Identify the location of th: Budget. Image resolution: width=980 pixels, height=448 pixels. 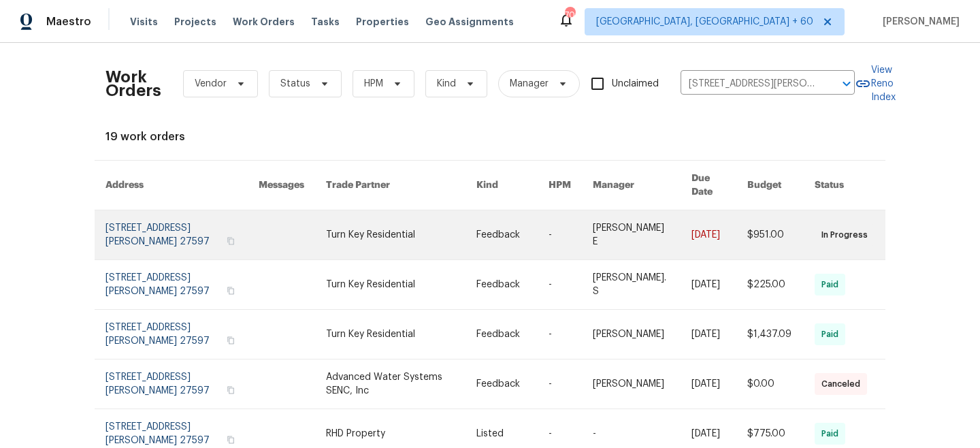
(770, 185).